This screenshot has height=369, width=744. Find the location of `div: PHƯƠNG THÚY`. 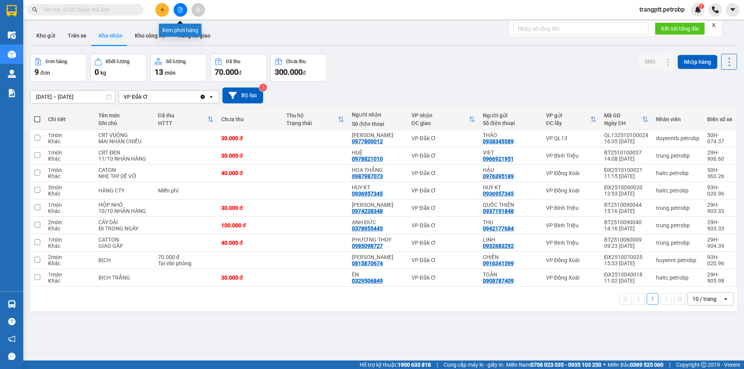

div: PHƯƠNG THÚY is located at coordinates (378, 240).